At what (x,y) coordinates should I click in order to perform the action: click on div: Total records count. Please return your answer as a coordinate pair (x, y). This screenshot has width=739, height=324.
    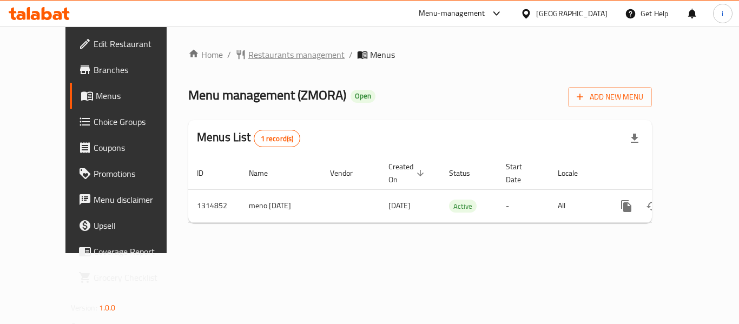
    Looking at the image, I should click on (277, 138).